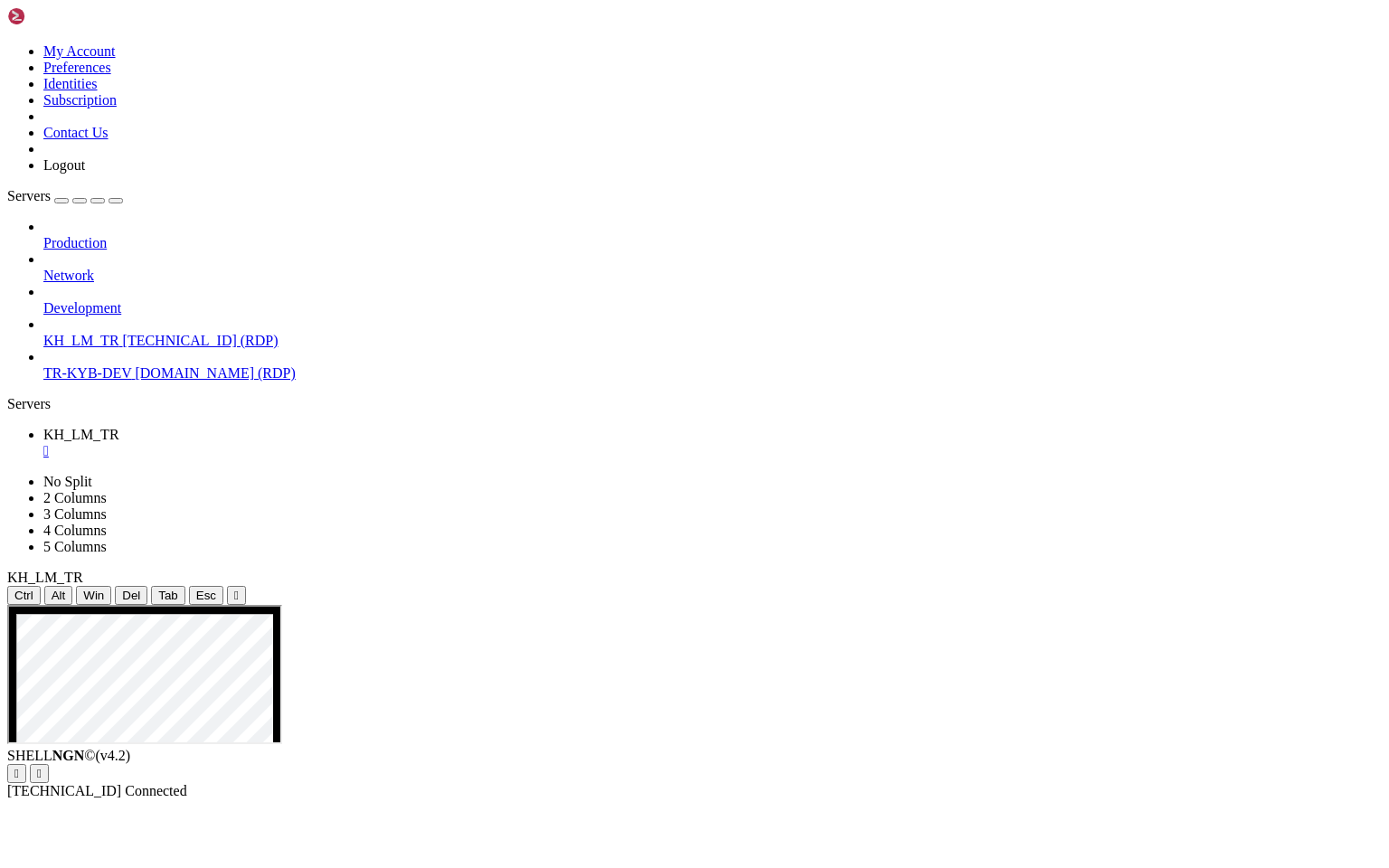 Image resolution: width=1389 pixels, height=868 pixels. I want to click on span: Tab, so click(168, 595).